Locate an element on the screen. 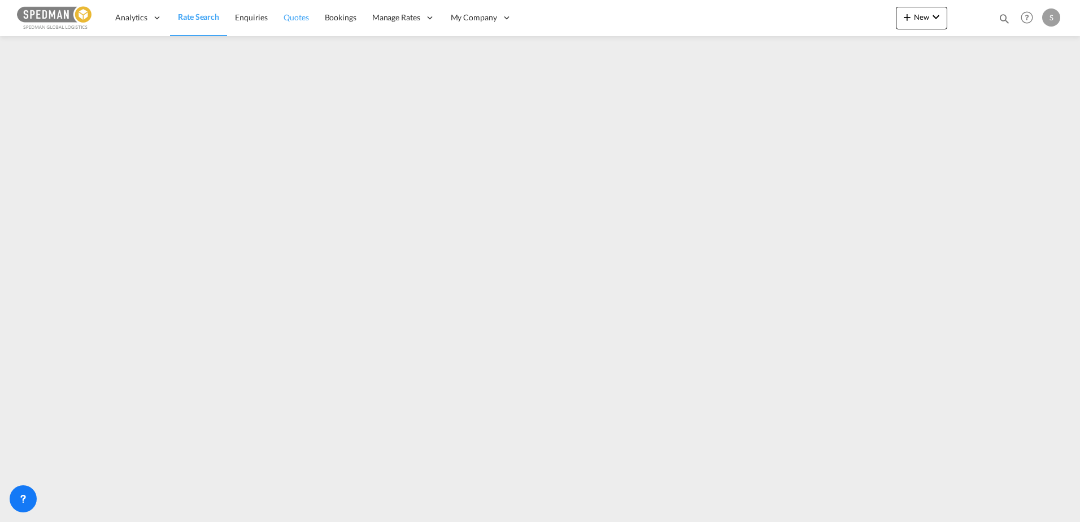  span: Enquiries is located at coordinates (251, 17).